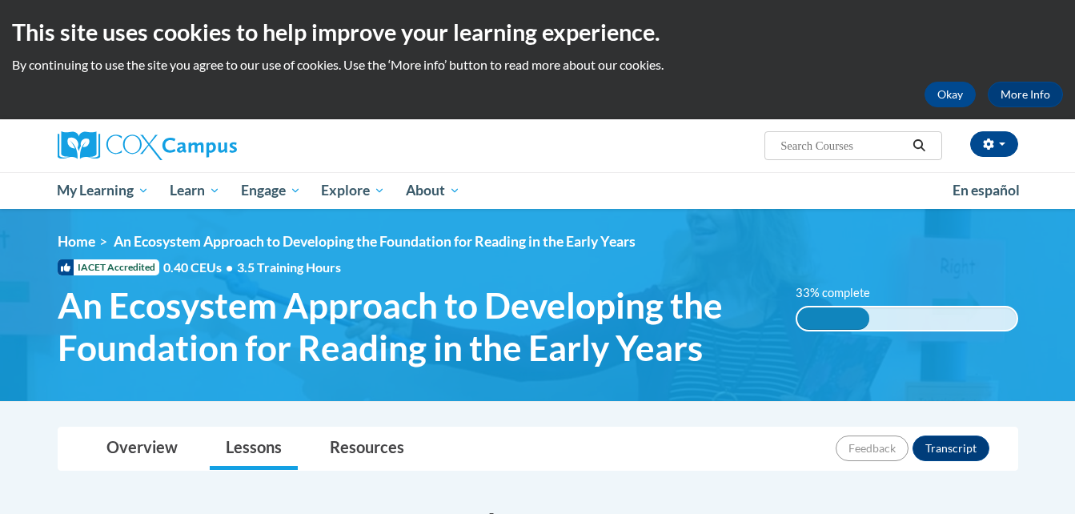 The height and width of the screenshot is (514, 1075). Describe the element at coordinates (833, 319) in the screenshot. I see `div: 33% complete` at that location.